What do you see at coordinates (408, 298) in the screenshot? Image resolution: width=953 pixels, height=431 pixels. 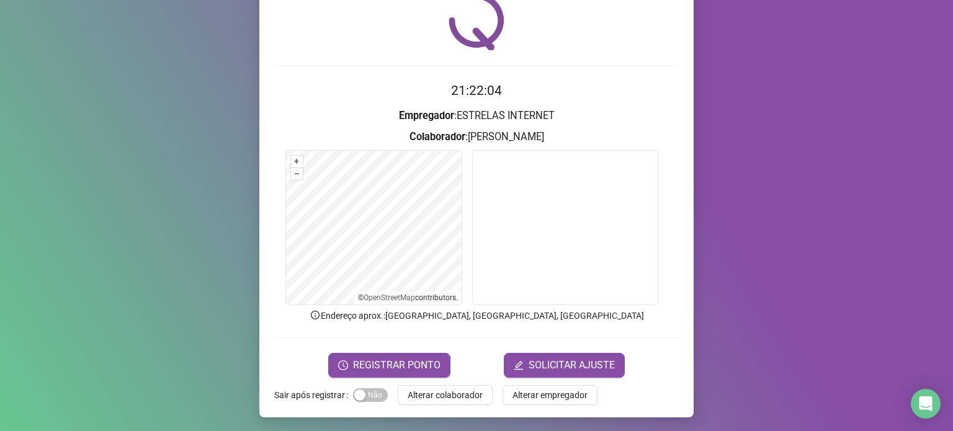 I see `li: © contributors.` at bounding box center [408, 298].